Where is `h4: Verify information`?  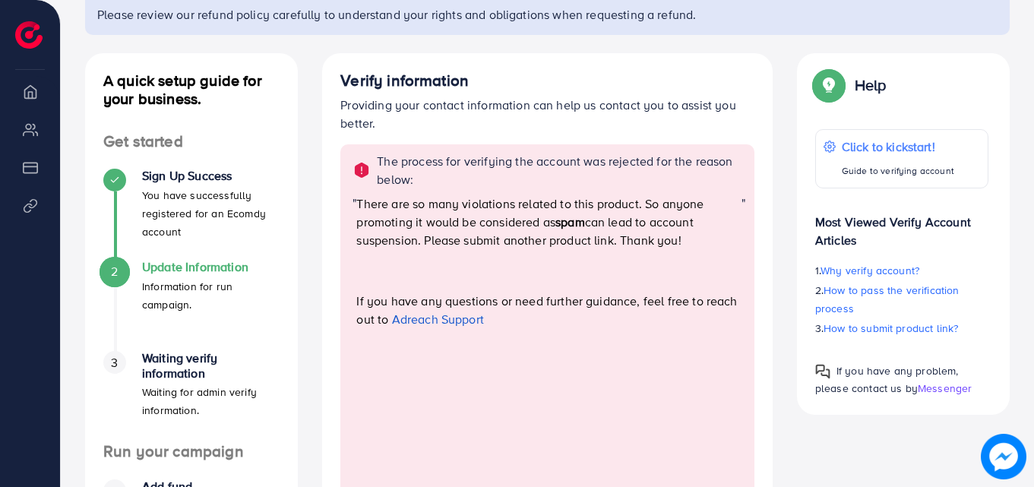 h4: Verify information is located at coordinates (547, 81).